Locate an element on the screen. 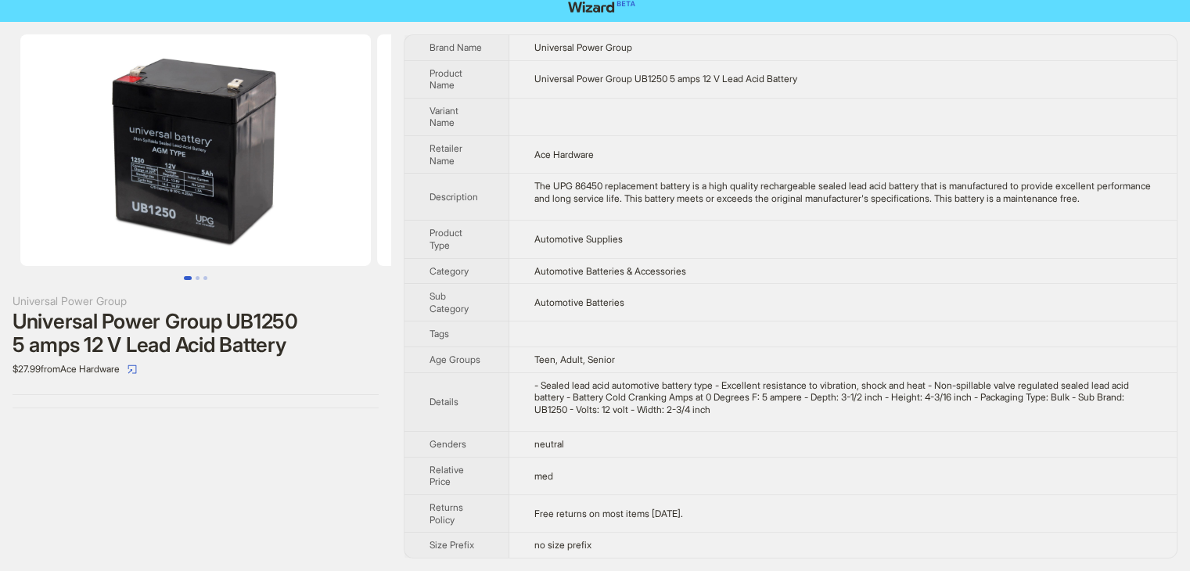  span: Ace Hardware is located at coordinates (564, 154).